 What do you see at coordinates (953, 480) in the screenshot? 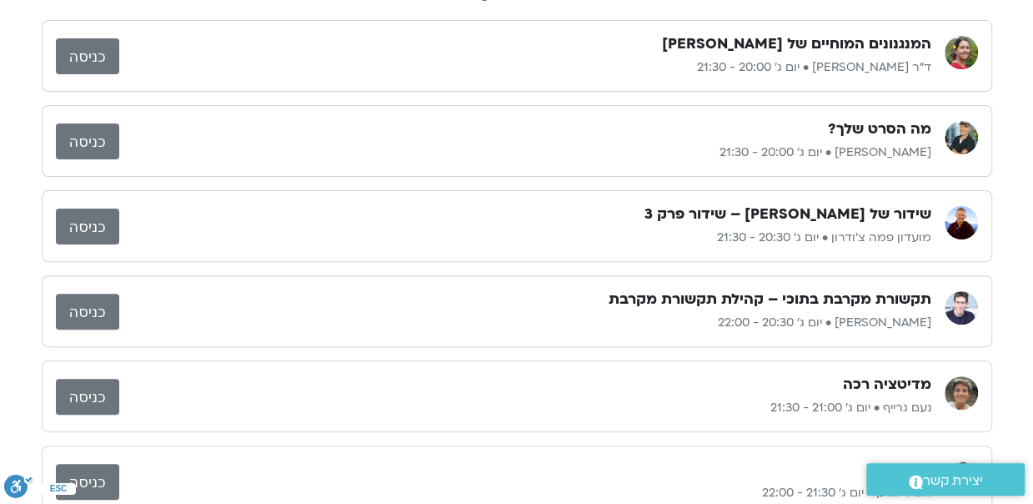
I see `span: יצירת קשר` at bounding box center [953, 480].